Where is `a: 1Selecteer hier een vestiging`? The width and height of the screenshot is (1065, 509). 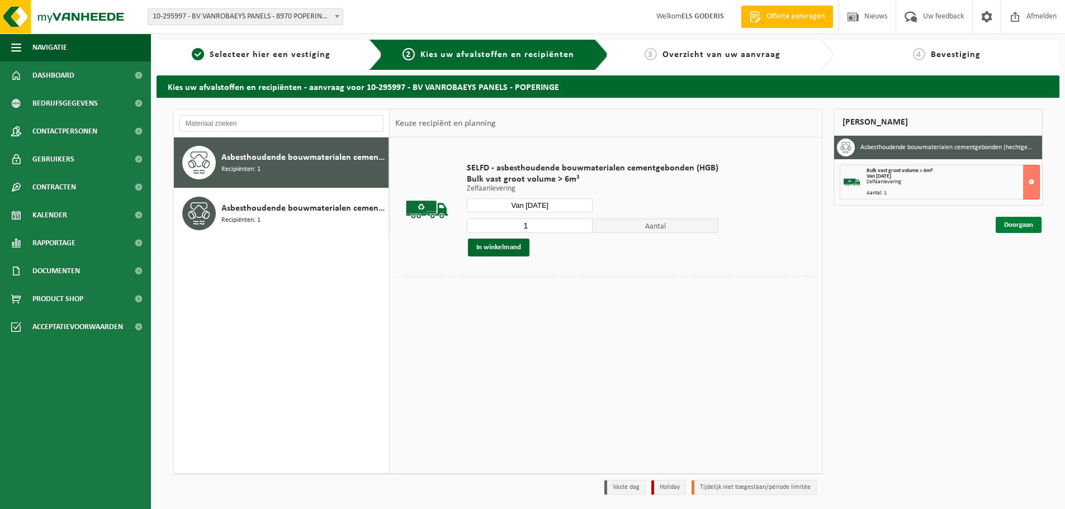
a: 1Selecteer hier een vestiging is located at coordinates (261, 55).